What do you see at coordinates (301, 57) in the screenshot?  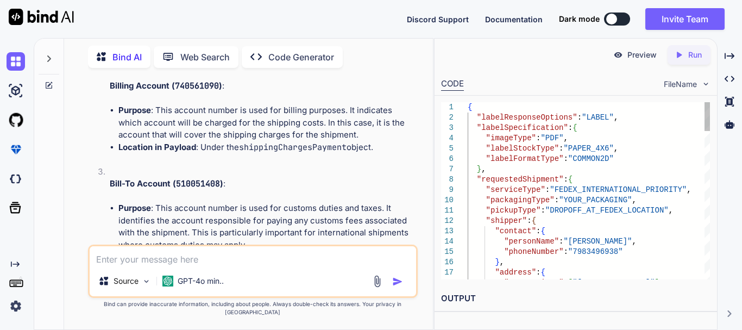 I see `p: Code Generator` at bounding box center [301, 57].